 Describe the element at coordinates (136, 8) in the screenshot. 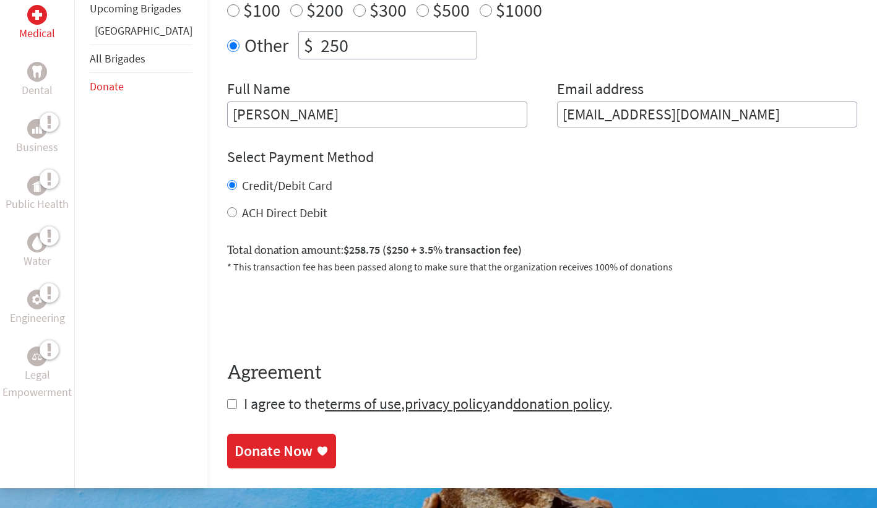

I see `a: Upcoming Brigades` at that location.